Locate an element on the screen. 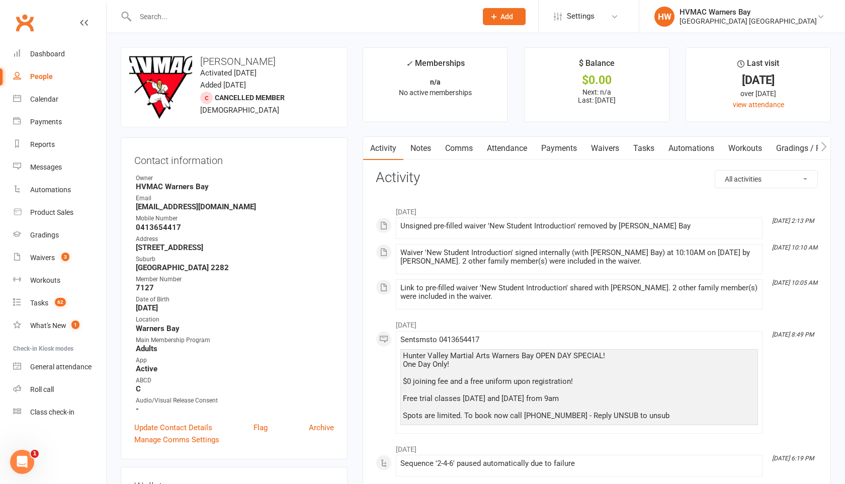 The height and width of the screenshot is (484, 845). span: 3 is located at coordinates (65, 256).